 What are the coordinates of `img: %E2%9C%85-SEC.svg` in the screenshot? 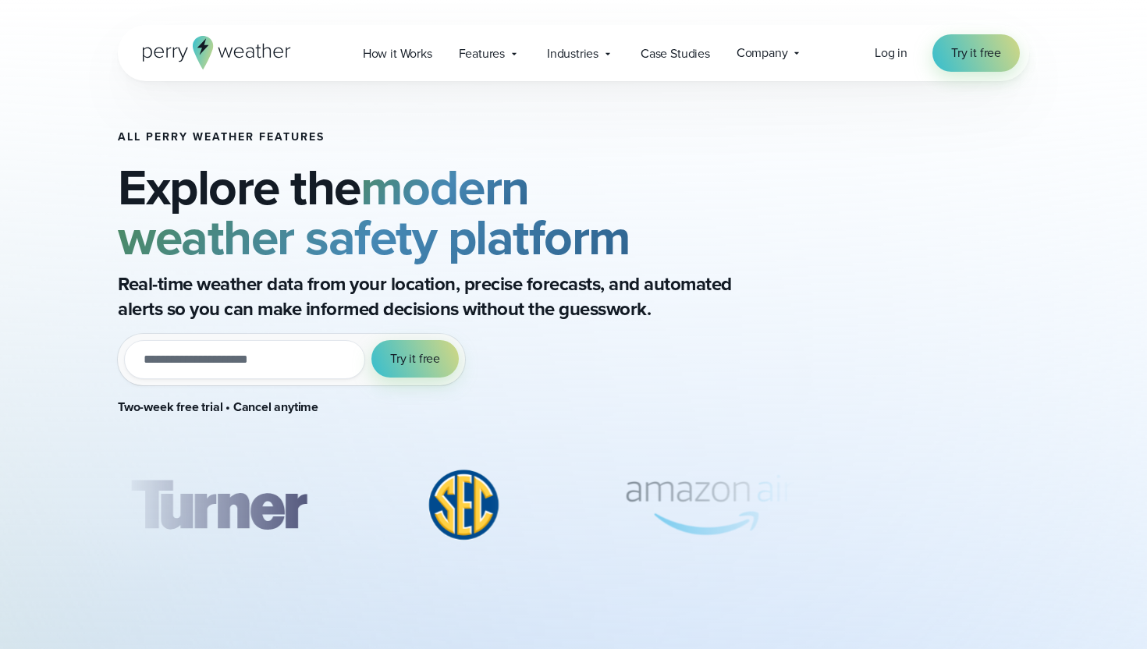 It's located at (464, 506).